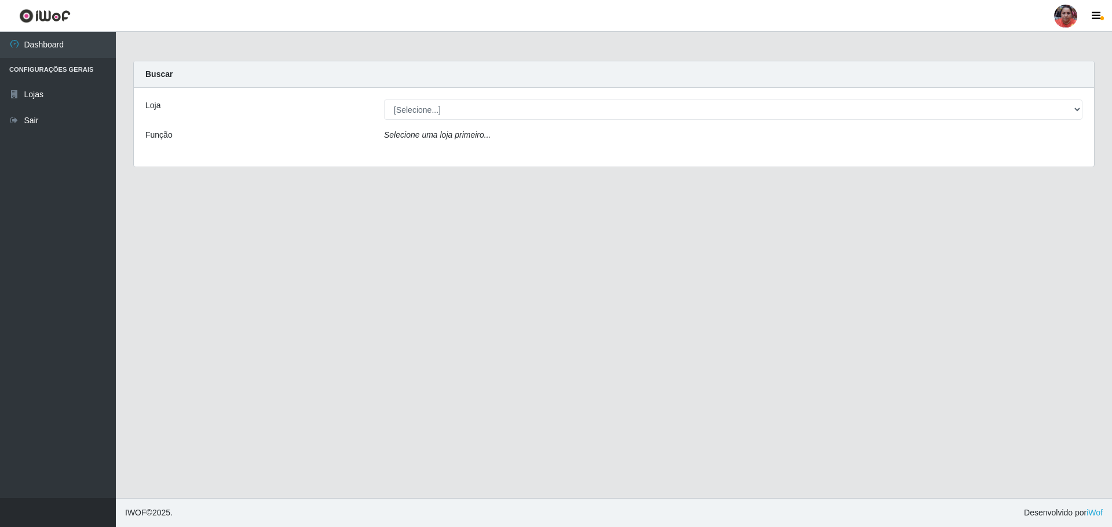 The image size is (1112, 527). I want to click on strong: Buscar, so click(159, 74).